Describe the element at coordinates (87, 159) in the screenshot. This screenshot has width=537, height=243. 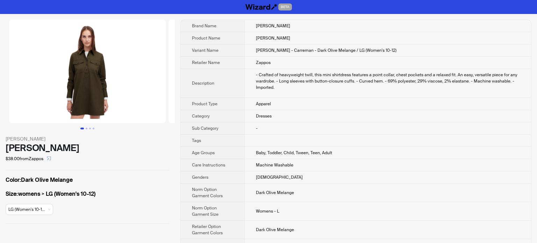
I see `div: $38.00 from Zappos` at that location.